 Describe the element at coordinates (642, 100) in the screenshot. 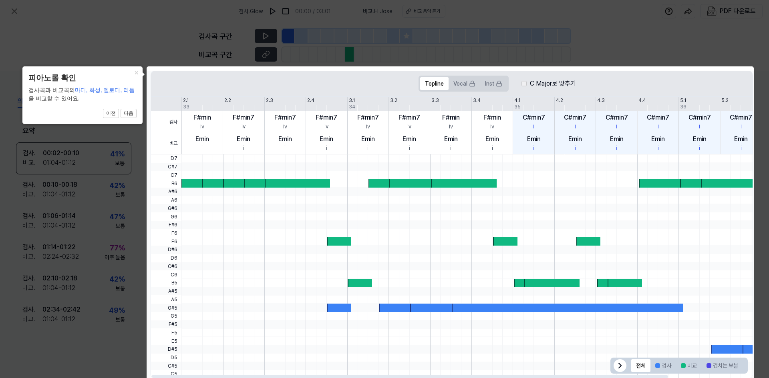

I see `div: 4.4` at that location.